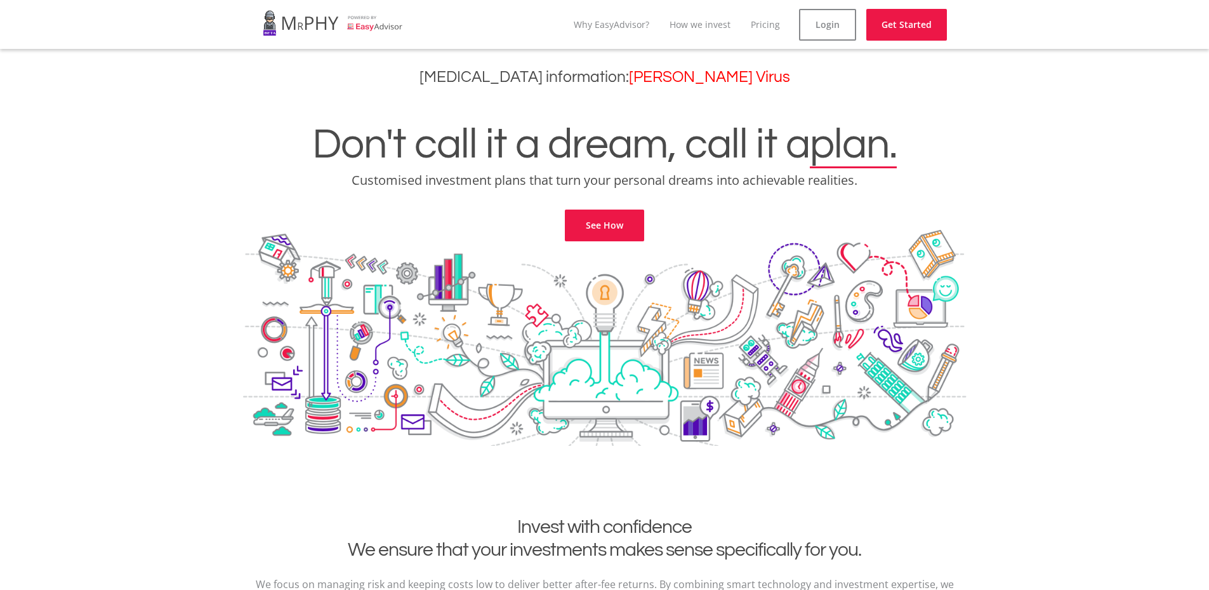 The width and height of the screenshot is (1209, 590). What do you see at coordinates (605, 538) in the screenshot?
I see `h2: Invest with confidence We ensure that your investments makes sense specifically for you.` at bounding box center [605, 538].